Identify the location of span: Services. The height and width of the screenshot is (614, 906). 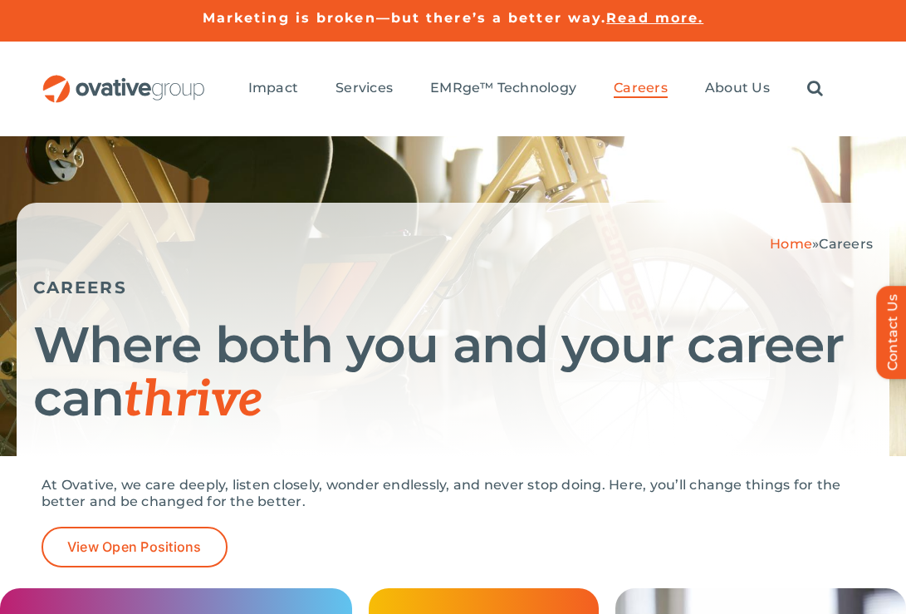
(364, 88).